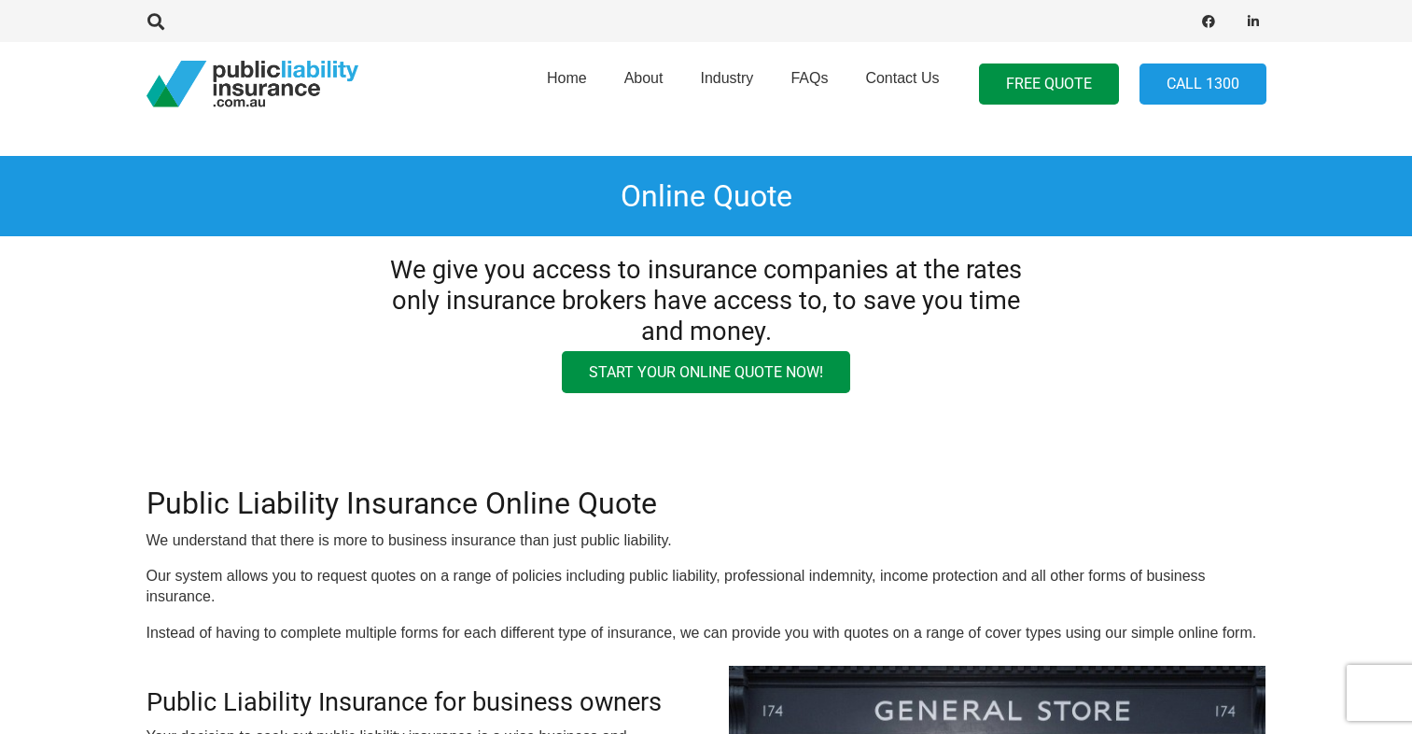  I want to click on p: Our system allows you to request quotes on a range of policies including public liability, profes..., so click(707, 586).